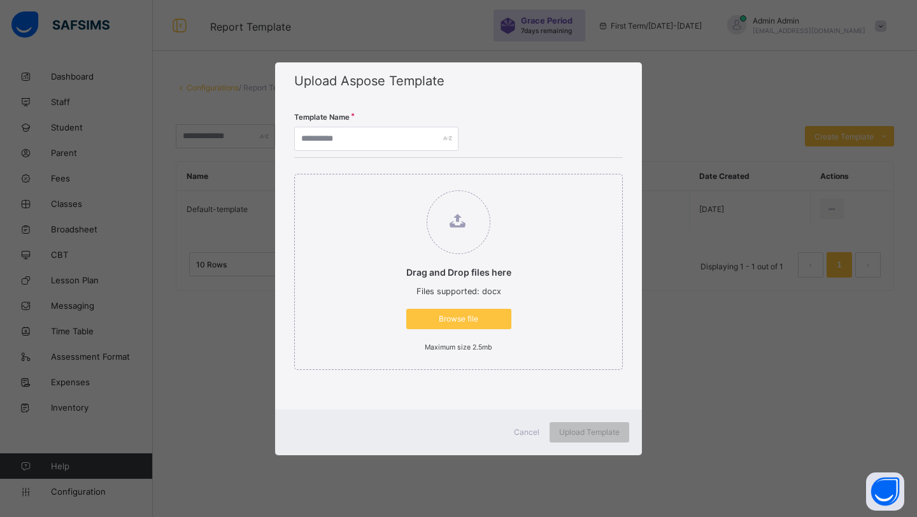 The image size is (917, 517). What do you see at coordinates (885, 491) in the screenshot?
I see `button: Open asap` at bounding box center [885, 491].